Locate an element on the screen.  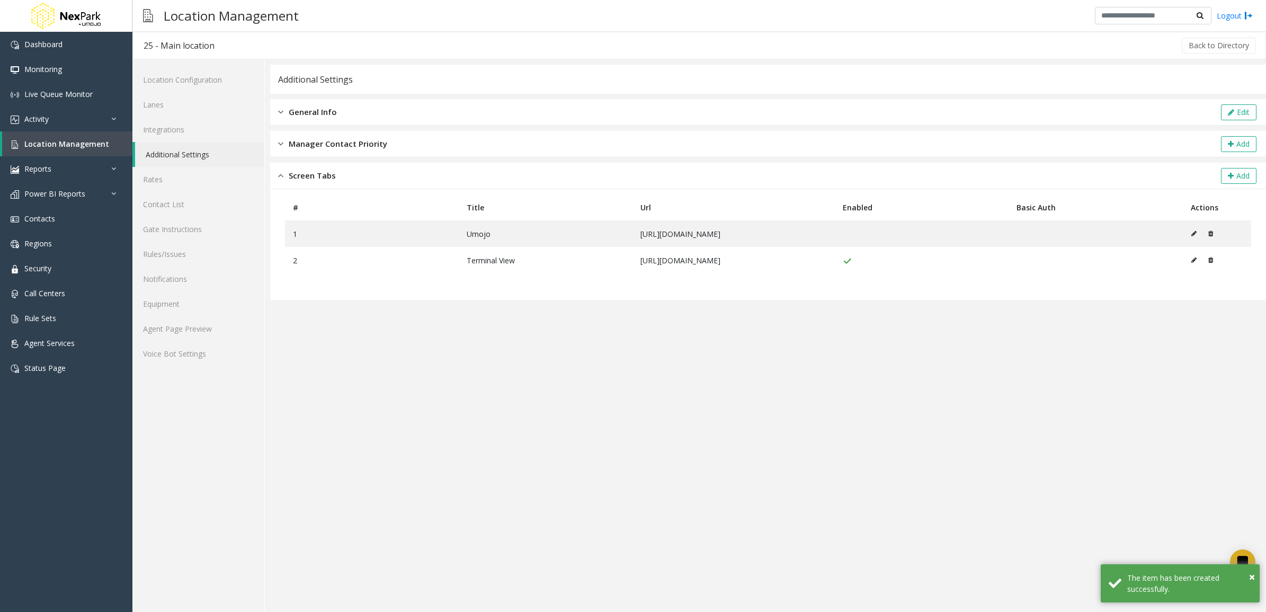
span: Reports is located at coordinates (38, 168).